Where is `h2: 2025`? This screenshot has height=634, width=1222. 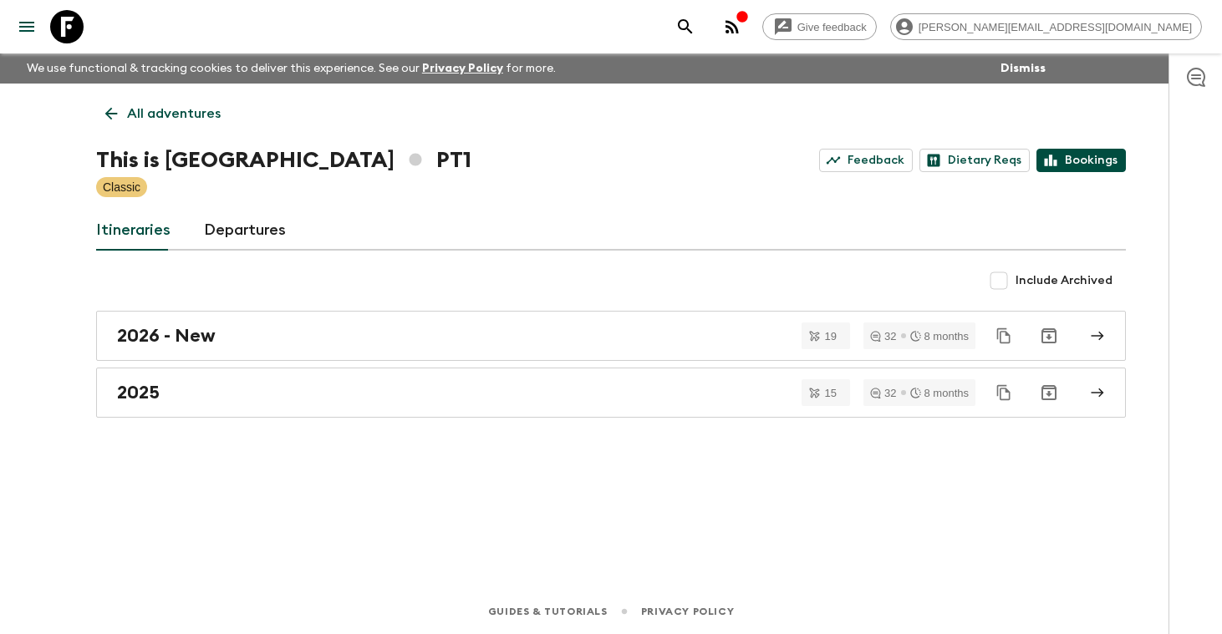
h2: 2025 is located at coordinates (138, 393).